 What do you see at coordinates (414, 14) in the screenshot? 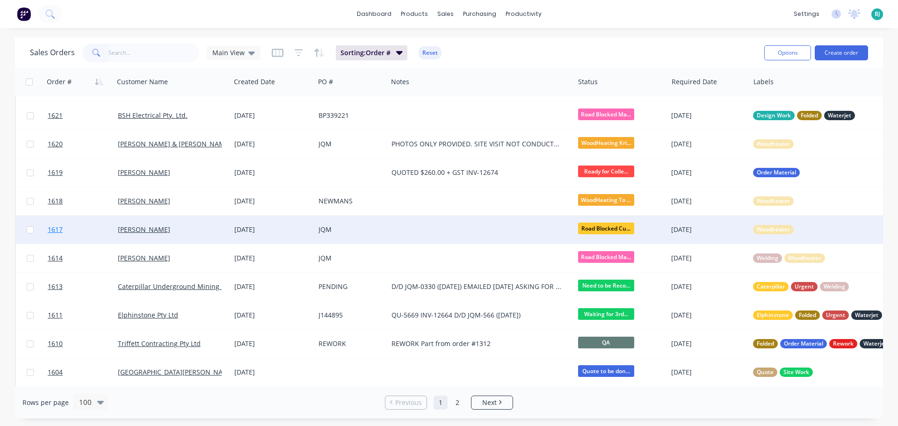
I see `div: products` at bounding box center [414, 14].